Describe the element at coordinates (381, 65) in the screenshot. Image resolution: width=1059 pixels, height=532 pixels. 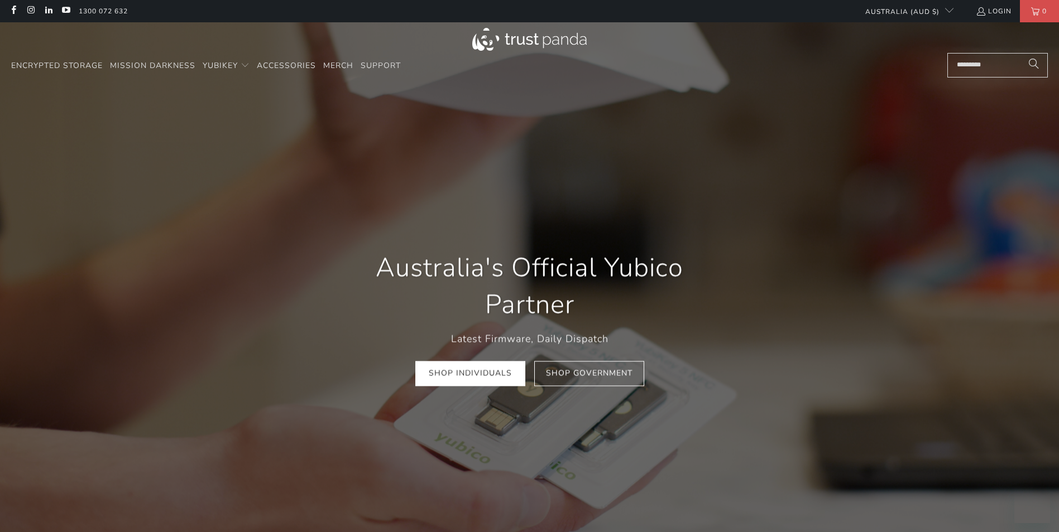
I see `span: Support` at that location.